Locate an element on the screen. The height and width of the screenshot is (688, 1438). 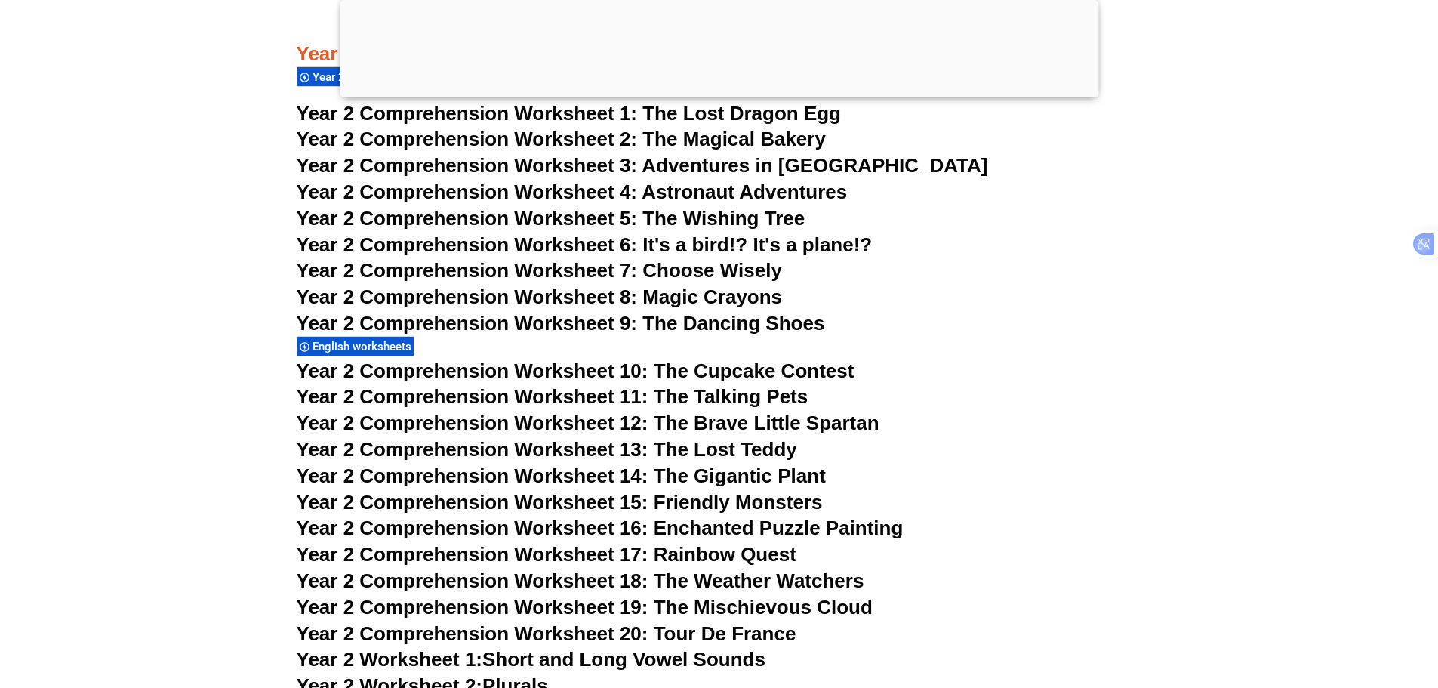
a: Year 2 Comprehension Worksheet 18: The Weather Watchers is located at coordinates (581, 581).